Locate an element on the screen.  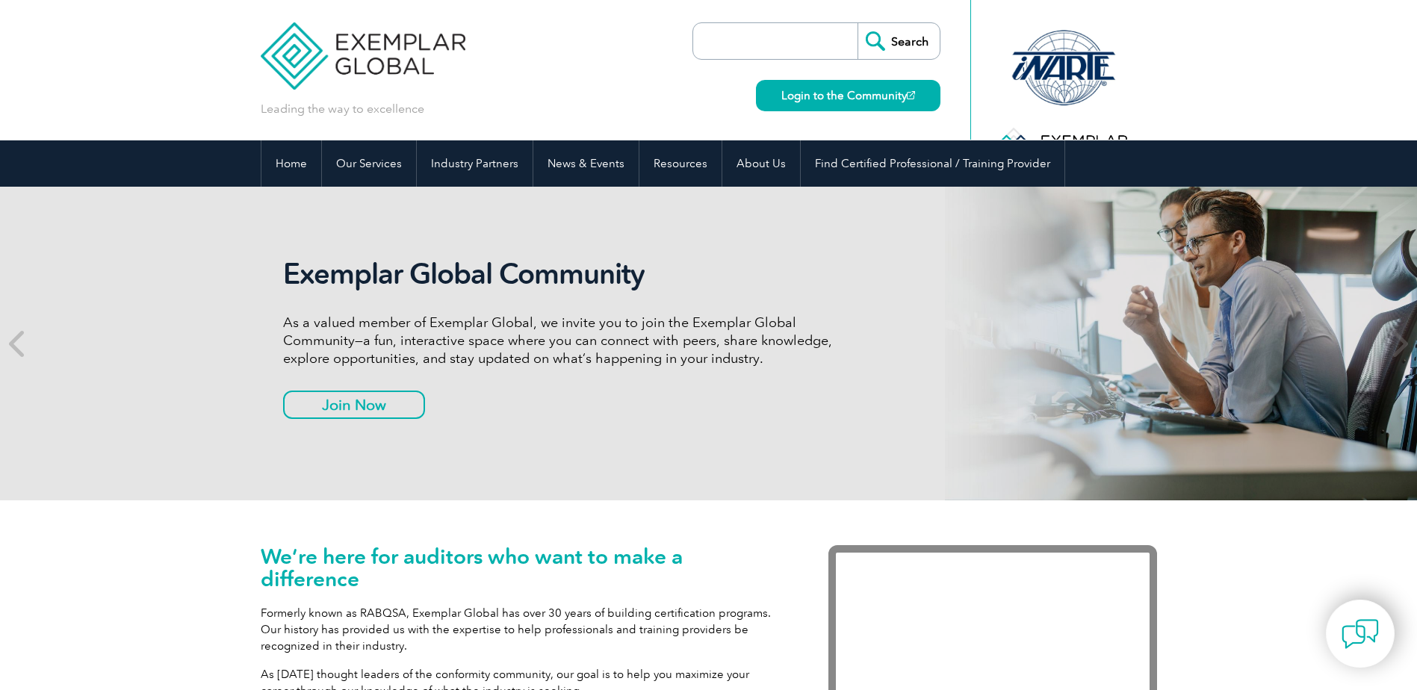
a: Home is located at coordinates (291, 164).